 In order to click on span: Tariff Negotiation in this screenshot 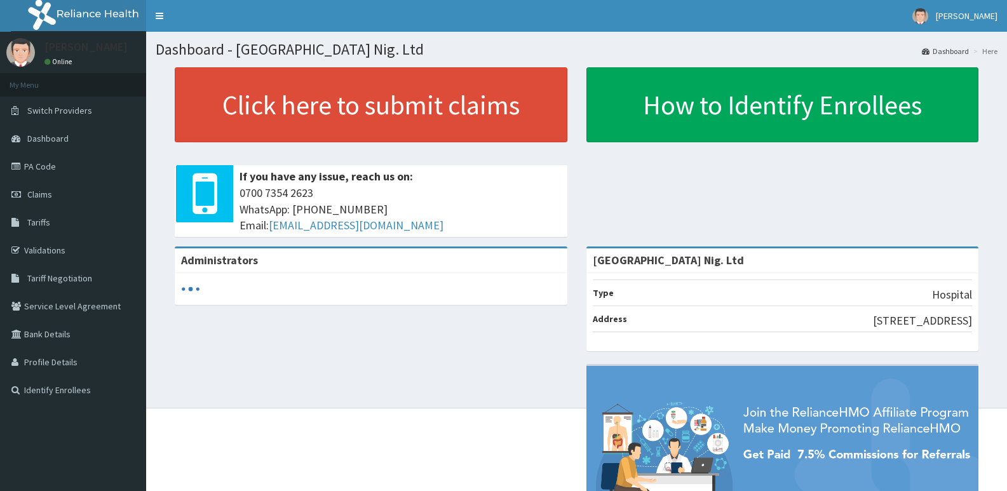, I will do `click(60, 278)`.